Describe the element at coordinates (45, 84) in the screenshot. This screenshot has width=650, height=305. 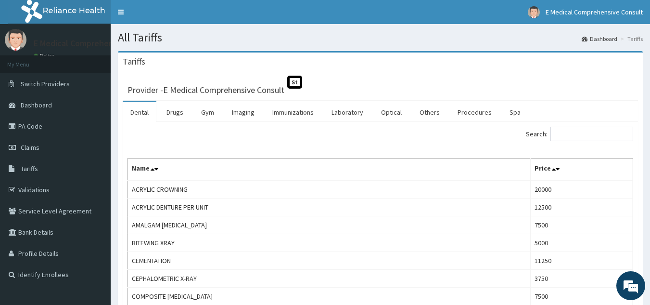
I see `span: Switch Providers` at that location.